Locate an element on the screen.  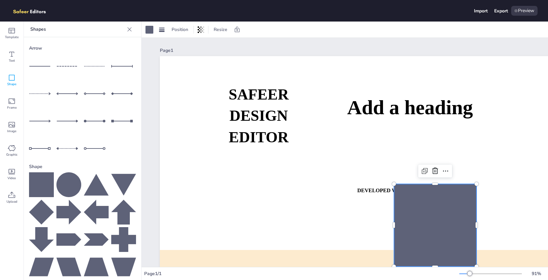
strong: DESIGN EDITOR is located at coordinates (259, 126).